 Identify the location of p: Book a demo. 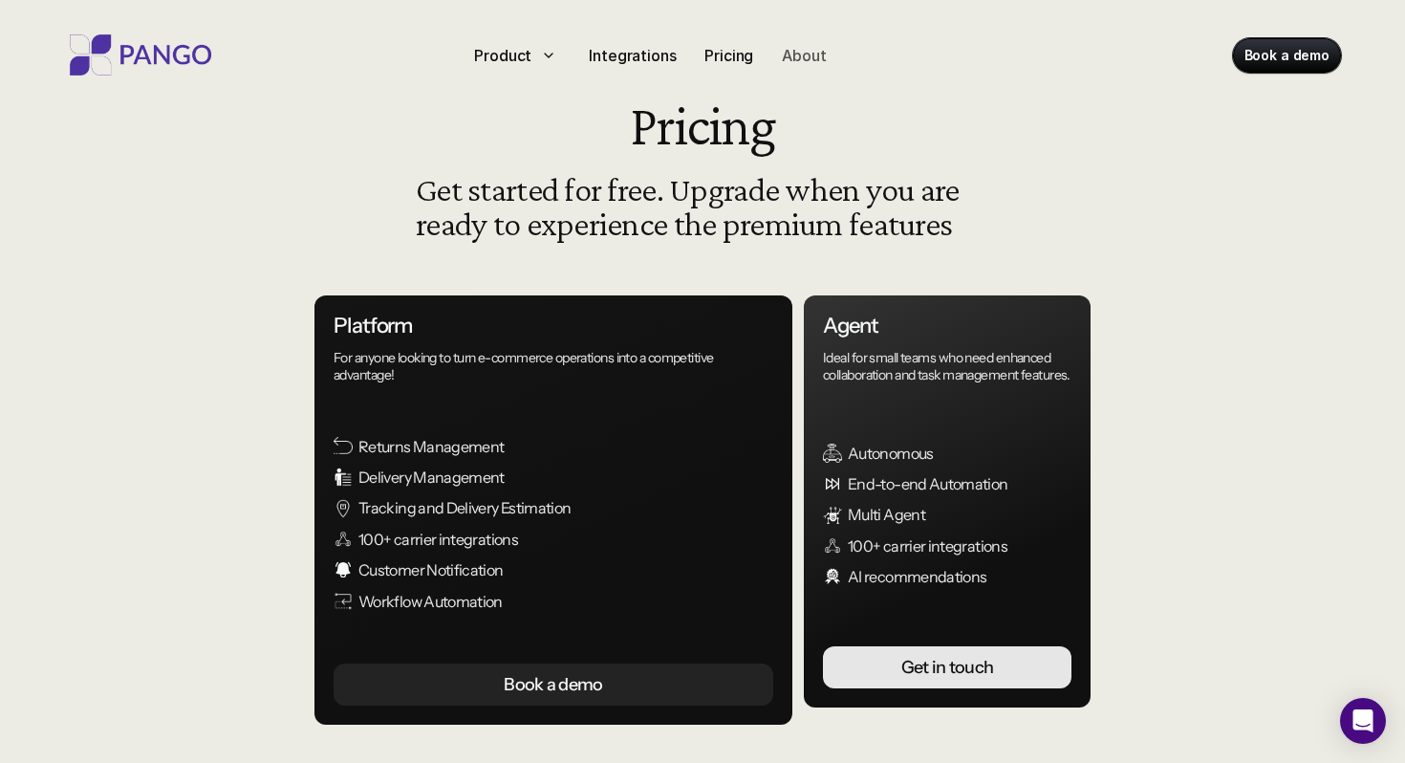
(1286, 55).